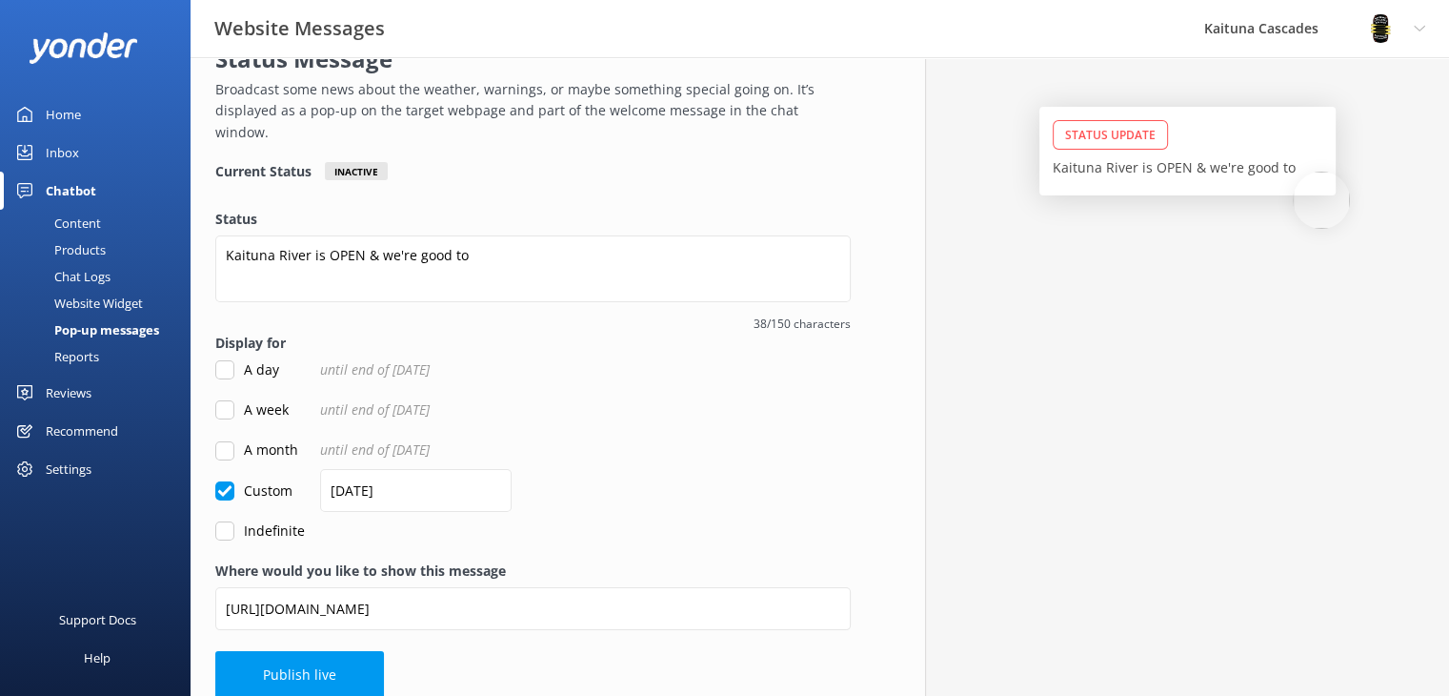 The height and width of the screenshot is (696, 1449). What do you see at coordinates (533, 343) in the screenshot?
I see `label: Display for` at bounding box center [533, 343].